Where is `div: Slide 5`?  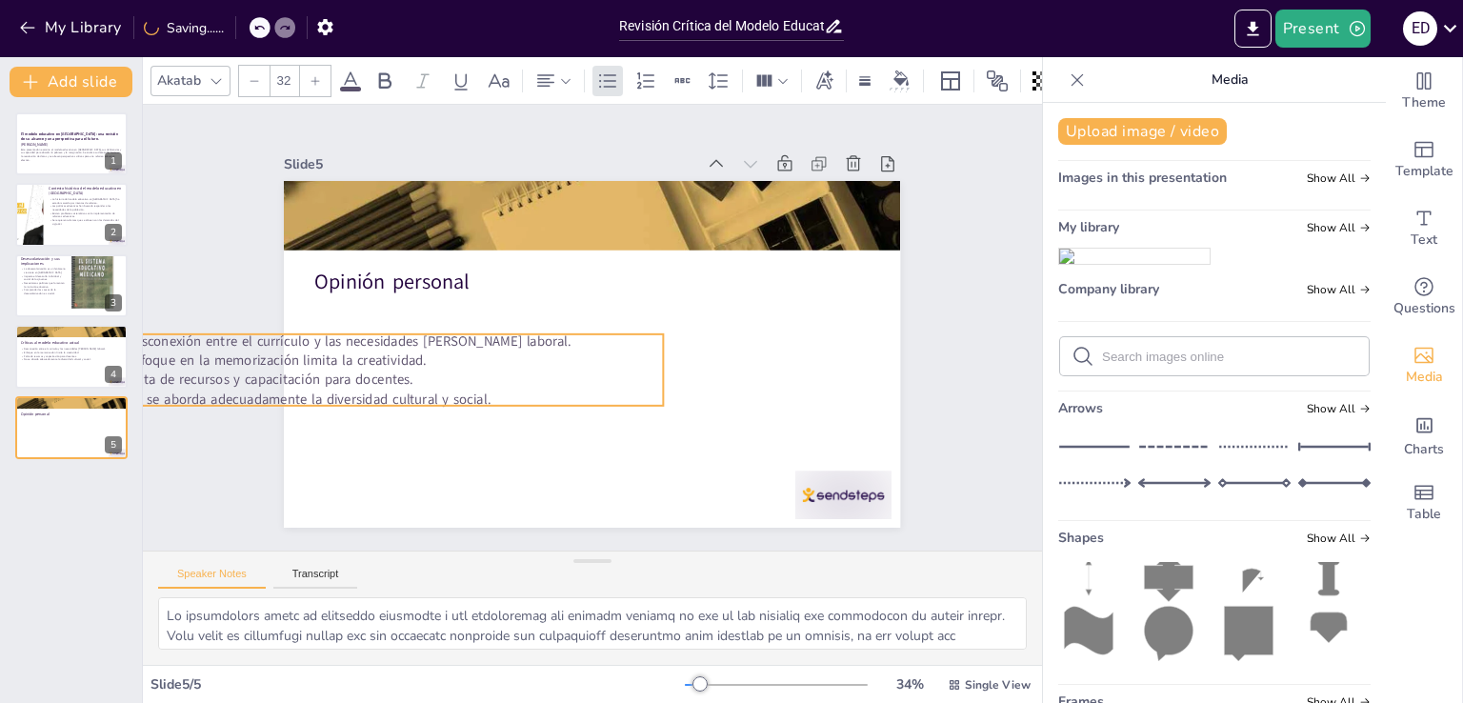
div: Slide 5 is located at coordinates (489, 164).